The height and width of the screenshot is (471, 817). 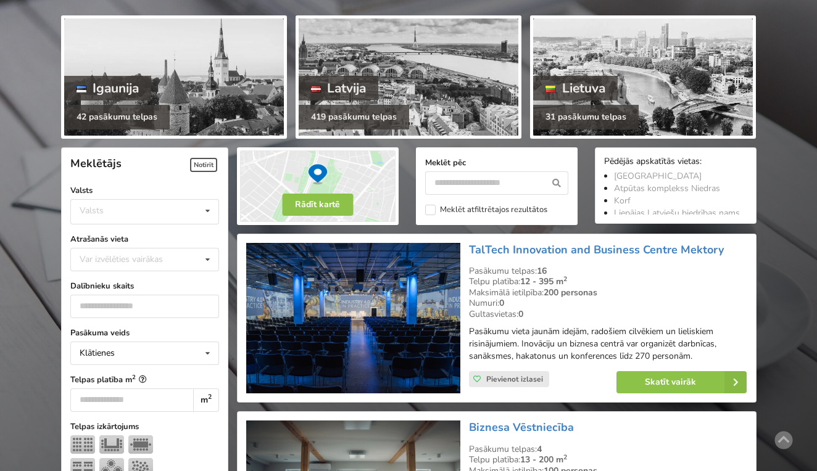 What do you see at coordinates (514, 379) in the screenshot?
I see `span: Pievienot izlasei` at bounding box center [514, 379].